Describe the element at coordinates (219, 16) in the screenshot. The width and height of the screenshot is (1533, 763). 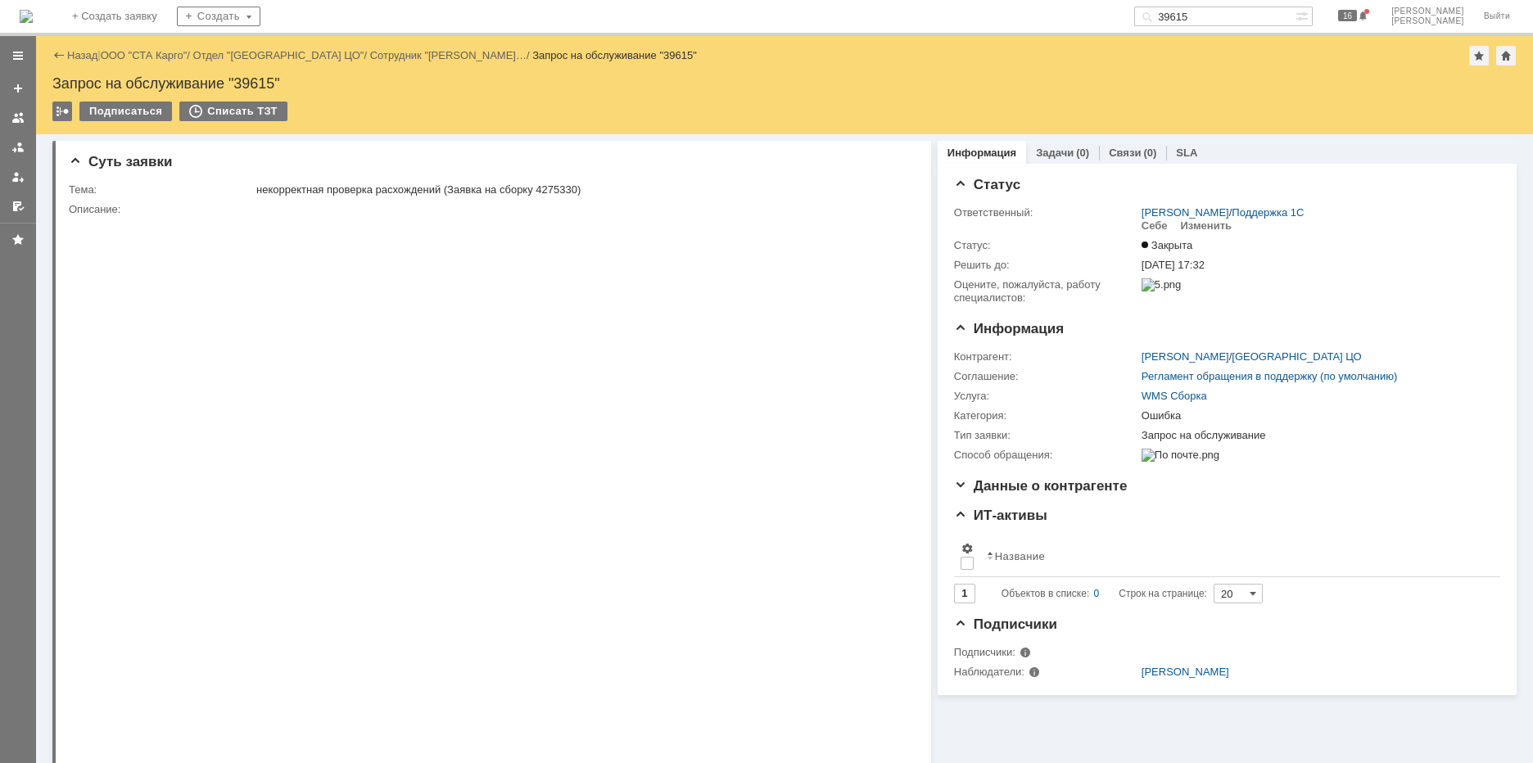
I see `div: Создать` at that location.